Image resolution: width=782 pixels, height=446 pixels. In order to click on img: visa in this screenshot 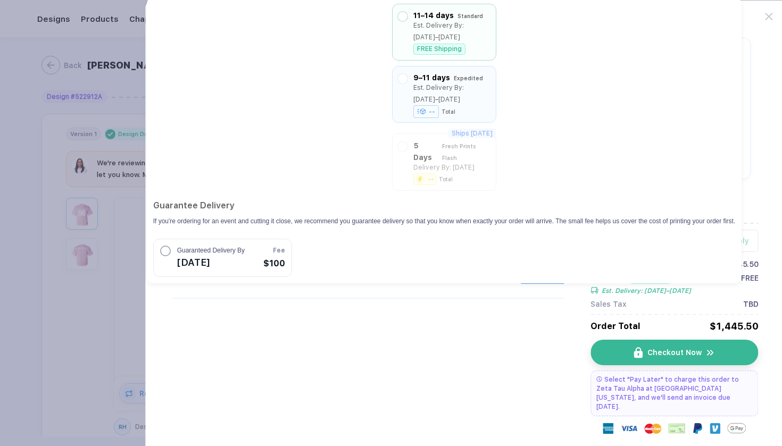, I will do `click(629, 429)`.